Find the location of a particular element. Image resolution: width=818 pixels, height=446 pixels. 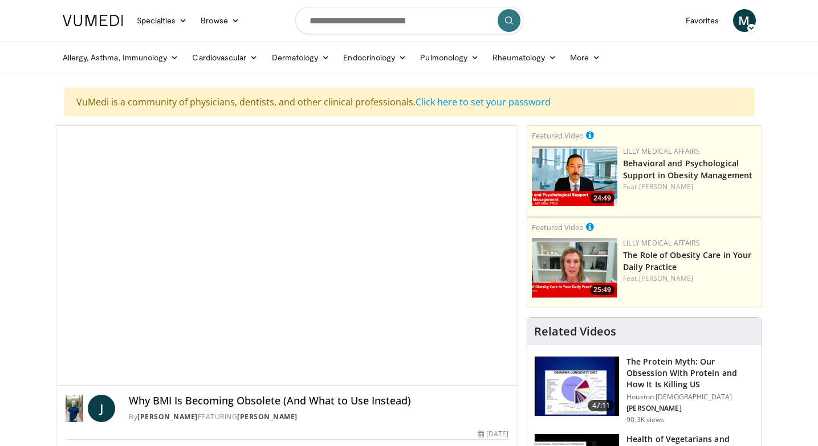

a: 25:49 is located at coordinates (574, 268).